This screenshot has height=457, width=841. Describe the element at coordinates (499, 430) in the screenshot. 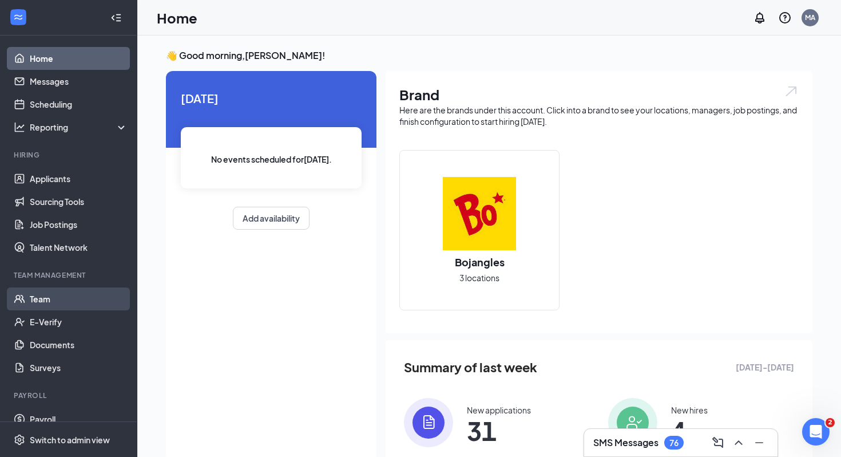

I see `span: 31` at that location.